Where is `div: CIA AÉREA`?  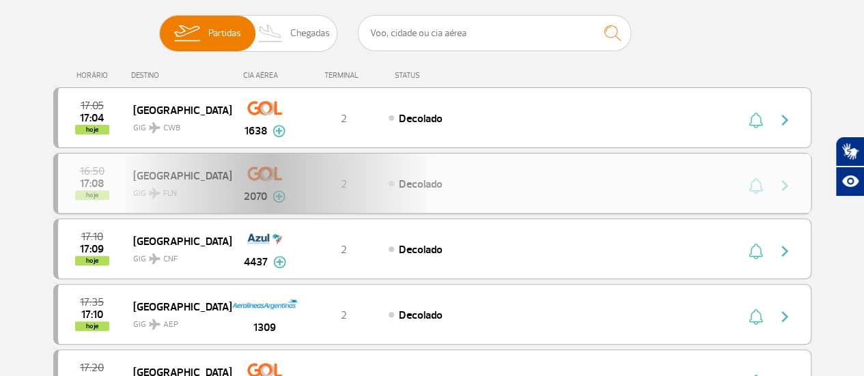 div: CIA AÉREA is located at coordinates (265, 75).